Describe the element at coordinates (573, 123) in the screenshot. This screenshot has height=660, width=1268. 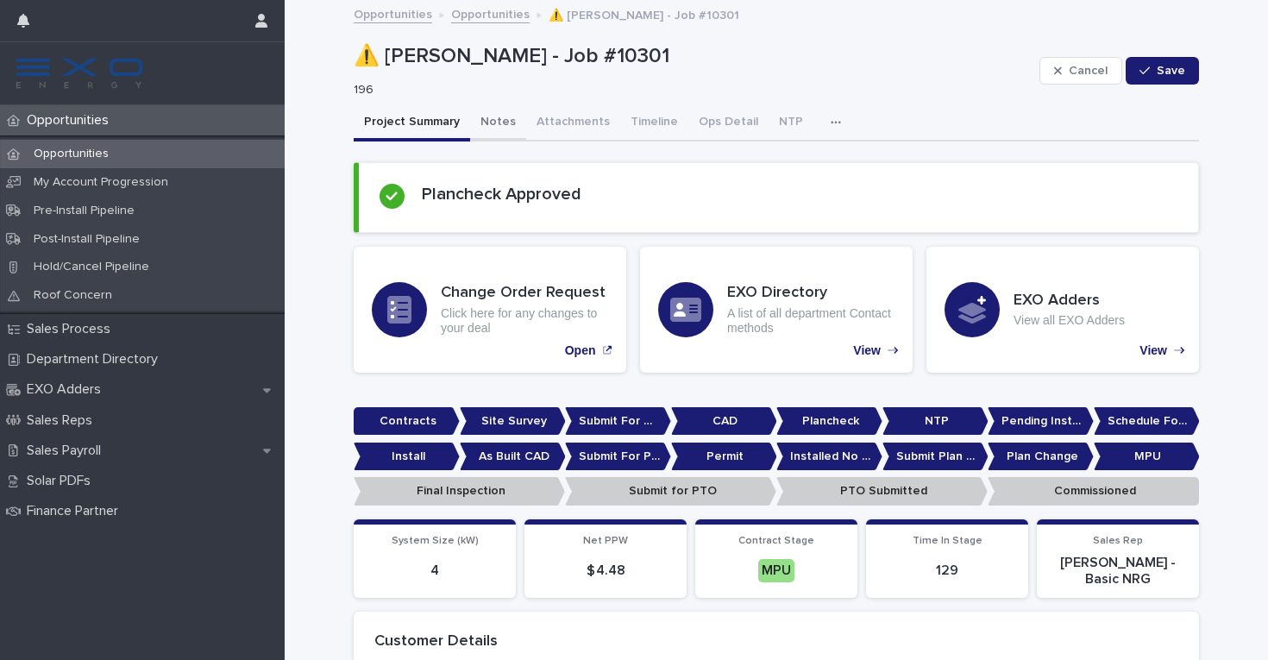
I see `button: Attachments` at that location.